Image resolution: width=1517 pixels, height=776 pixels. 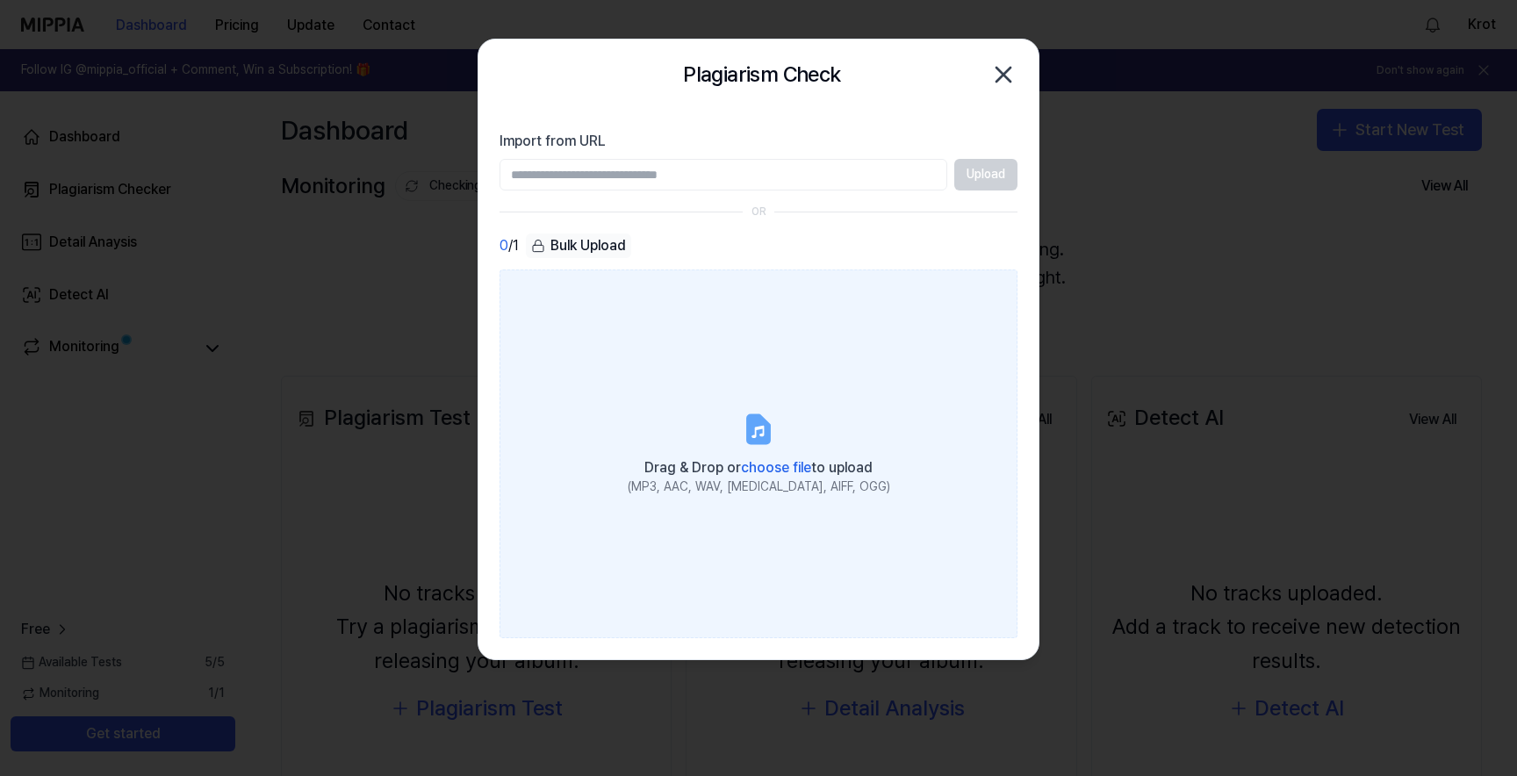 I want to click on label: Import from URL, so click(x=758, y=141).